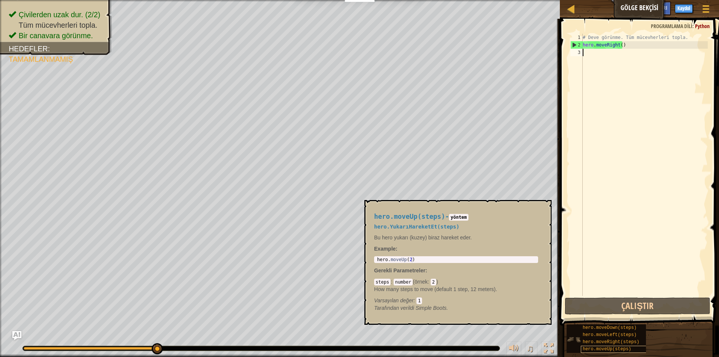  Describe the element at coordinates (577, 45) in the screenshot. I see `div: 2` at that location.